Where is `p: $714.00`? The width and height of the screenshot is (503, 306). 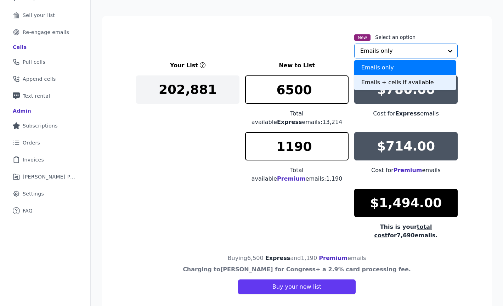
p: $714.00 is located at coordinates (406, 146).